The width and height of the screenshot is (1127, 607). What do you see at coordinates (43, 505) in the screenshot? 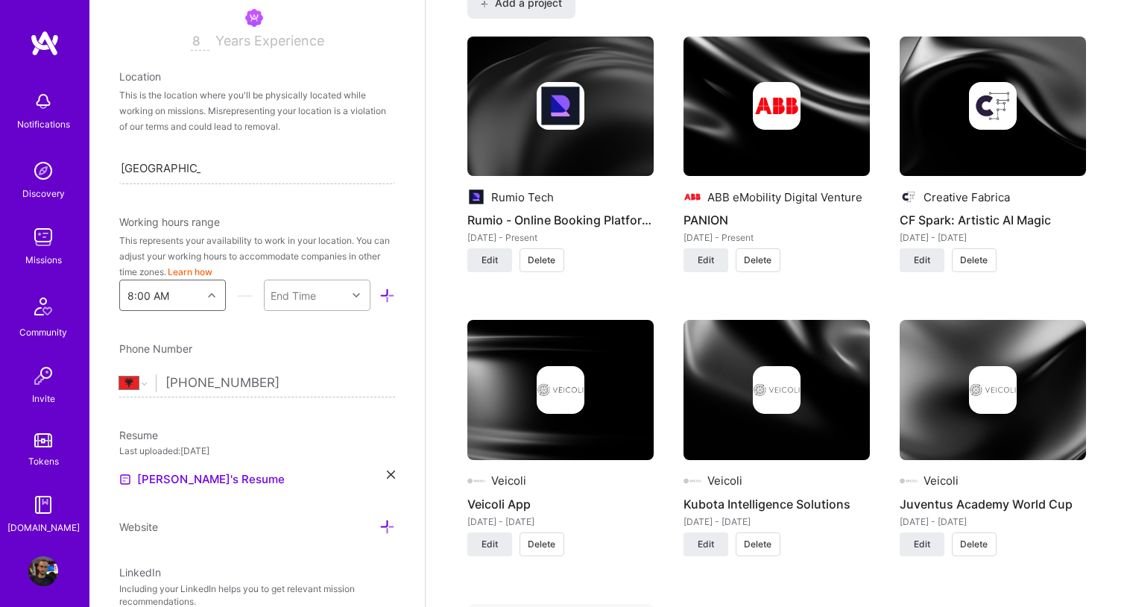
I see `img: guide book` at bounding box center [43, 505].